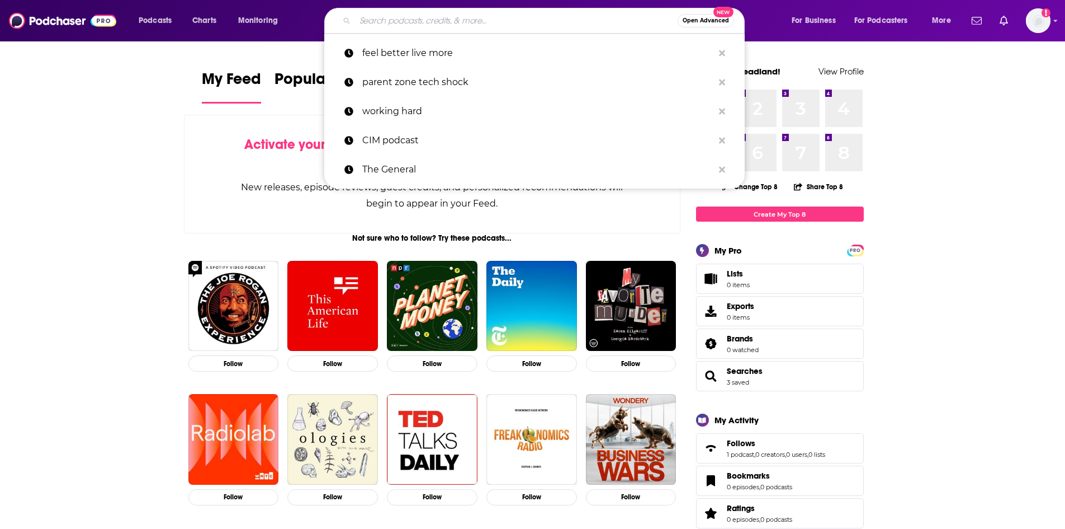  Describe the element at coordinates (631, 306) in the screenshot. I see `a: My Favorite Murder with Karen Kilgariff and Georgia Hardstark` at that location.